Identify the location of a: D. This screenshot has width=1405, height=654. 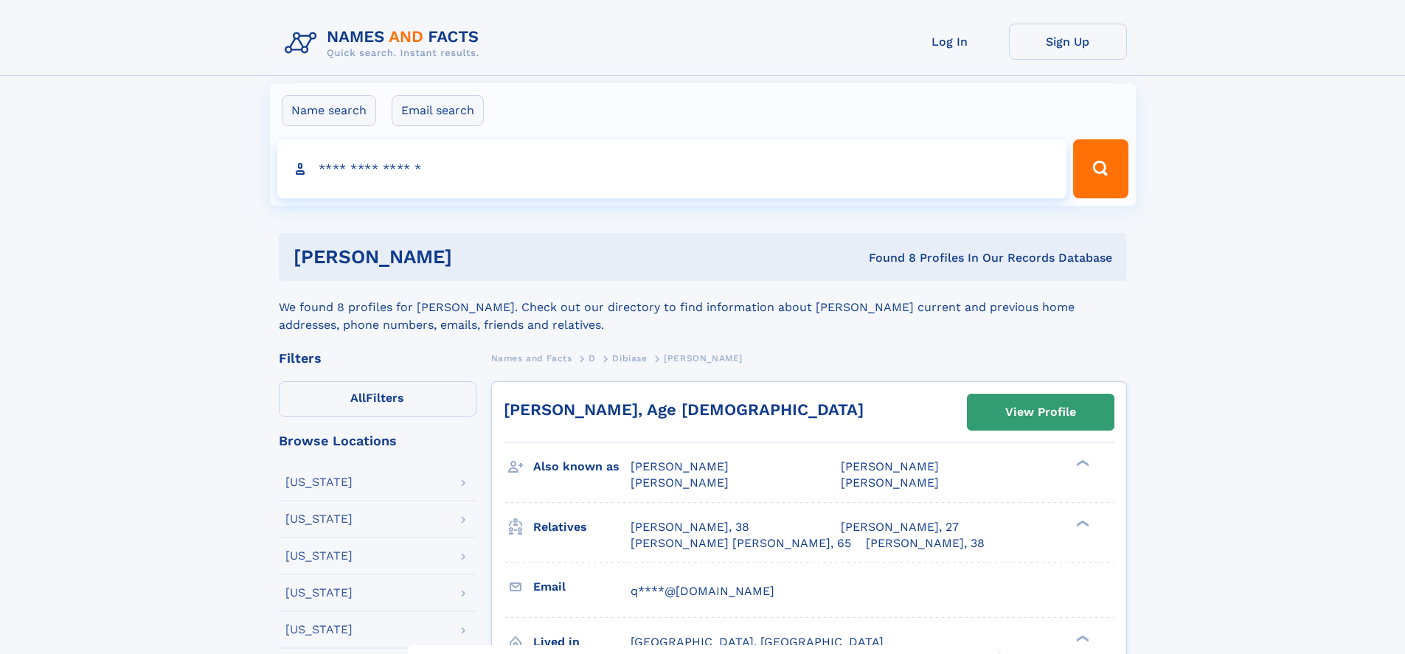
(592, 358).